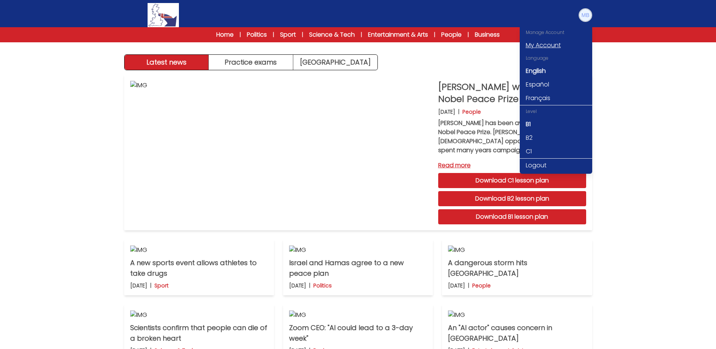 The width and height of the screenshot is (716, 349). I want to click on a: Home, so click(225, 35).